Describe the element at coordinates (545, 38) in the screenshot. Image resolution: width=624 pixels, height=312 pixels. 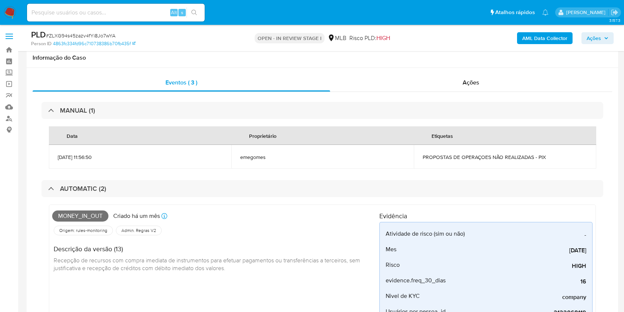
I see `button: AML Data Collector` at that location.